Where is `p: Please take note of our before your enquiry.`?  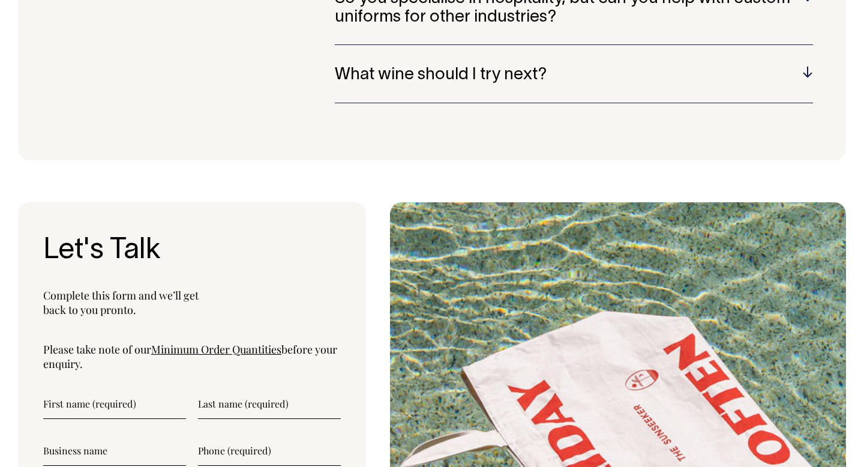 p: Please take note of our before your enquiry. is located at coordinates (192, 356).